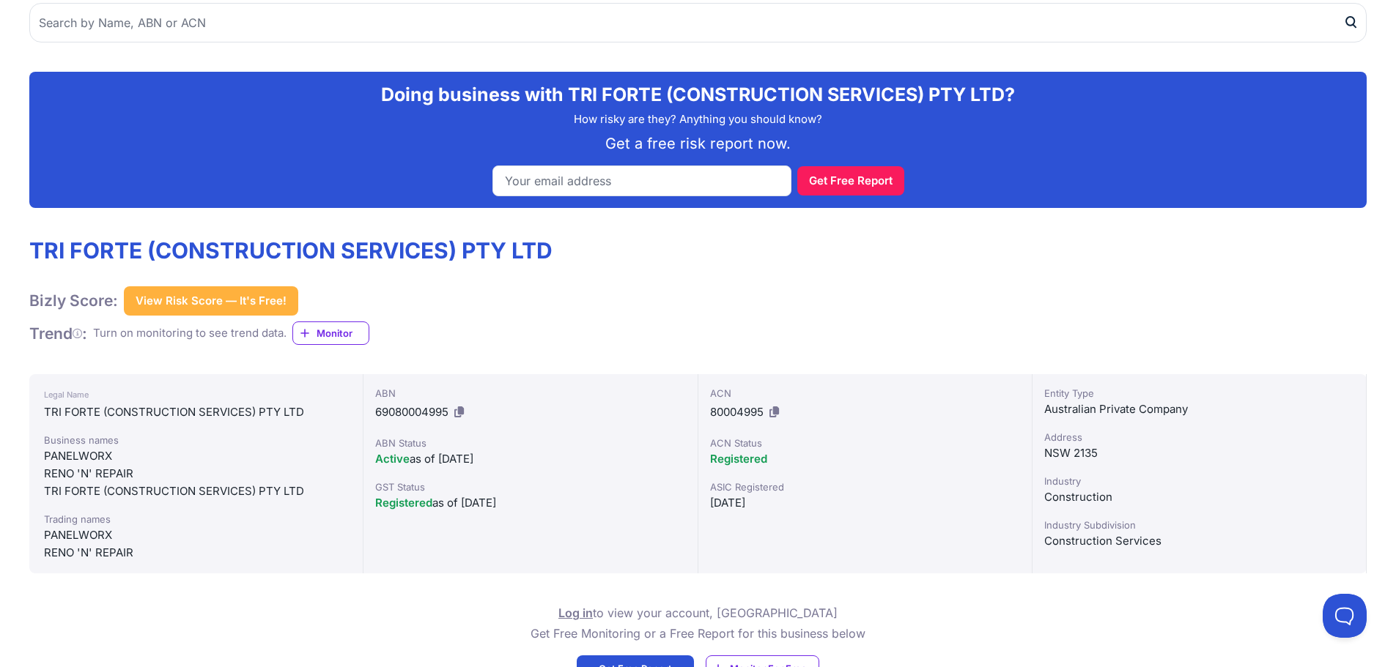 This screenshot has width=1396, height=667. What do you see at coordinates (1199, 410) in the screenshot?
I see `div: Australian Private Company` at bounding box center [1199, 410].